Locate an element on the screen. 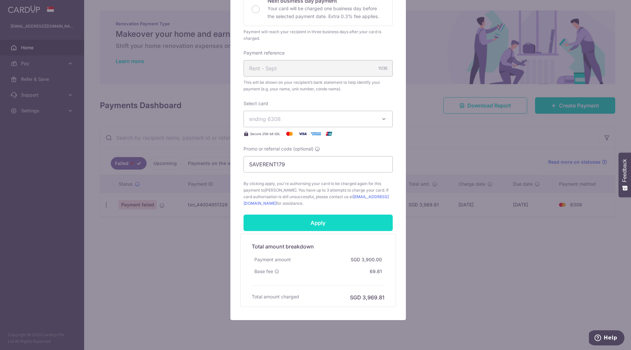 Image resolution: width=631 pixels, height=350 pixels. button: ending 6308 is located at coordinates (318, 119).